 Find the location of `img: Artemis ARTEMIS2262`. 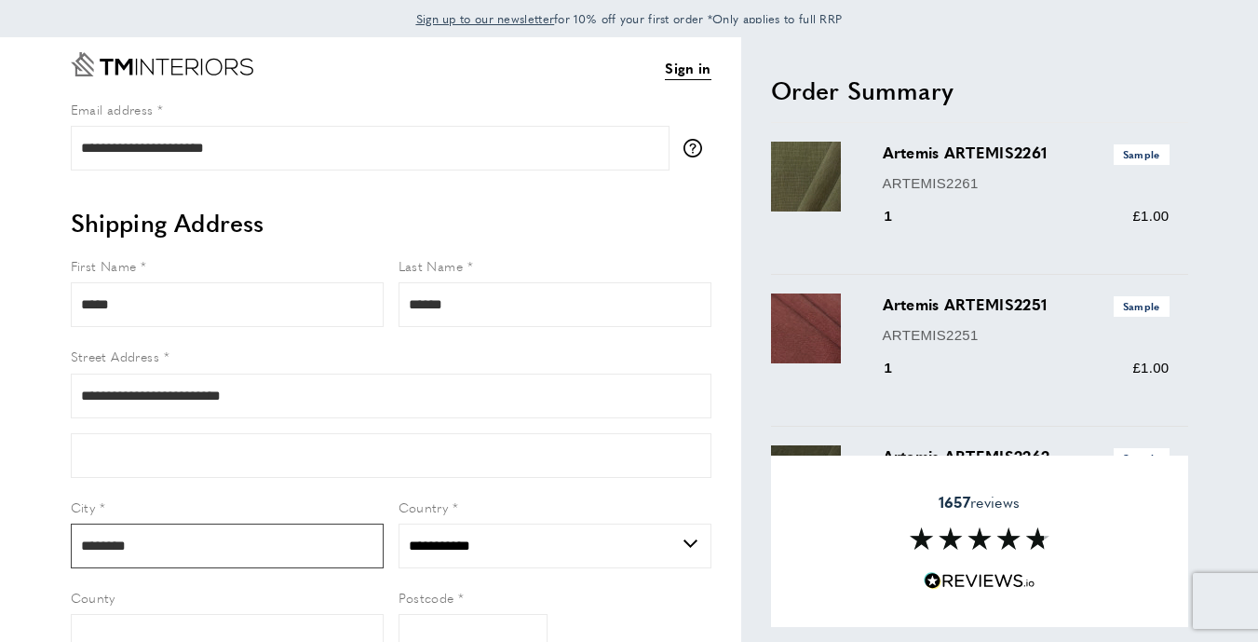

img: Artemis ARTEMIS2262 is located at coordinates (805, 480).